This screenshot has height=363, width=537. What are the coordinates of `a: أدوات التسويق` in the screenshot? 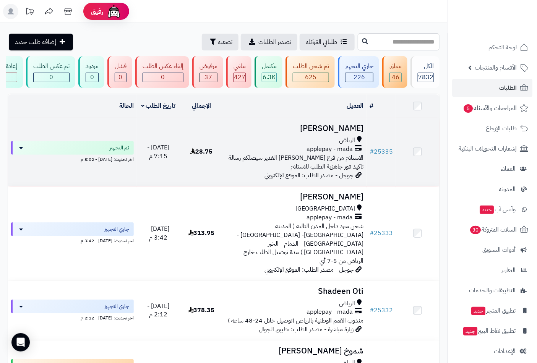 It's located at (492, 250).